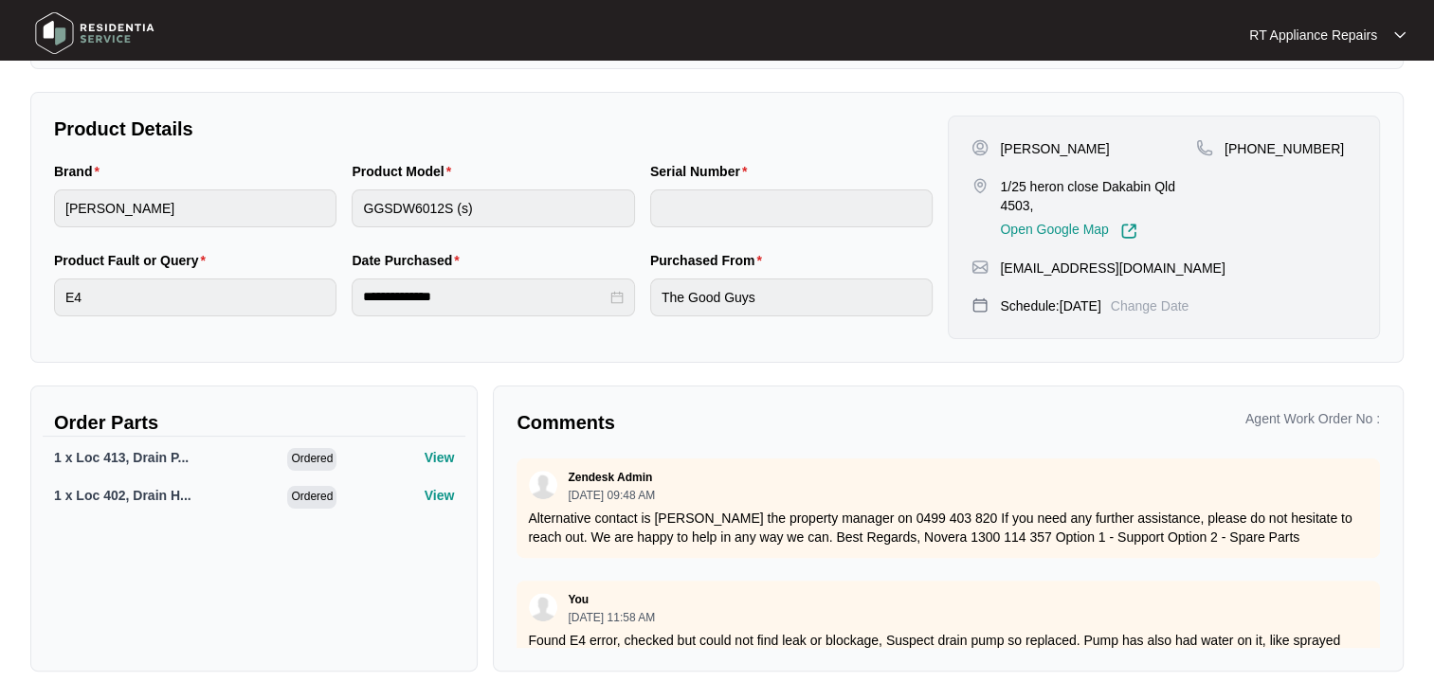  I want to click on label: Brand, so click(81, 172).